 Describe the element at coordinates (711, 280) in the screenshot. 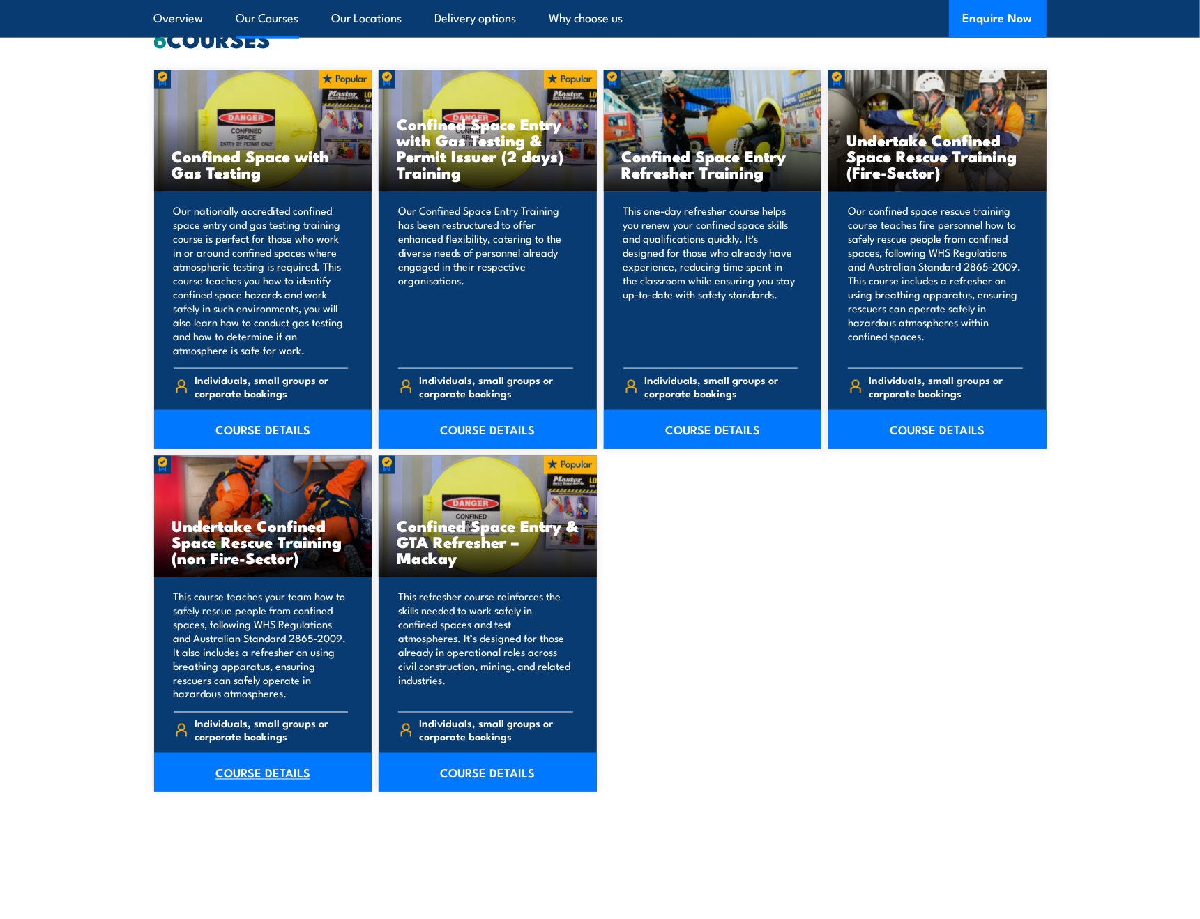

I see `p: This one-day refresher course helps you renew your confined space skills and qualifications quick...` at that location.